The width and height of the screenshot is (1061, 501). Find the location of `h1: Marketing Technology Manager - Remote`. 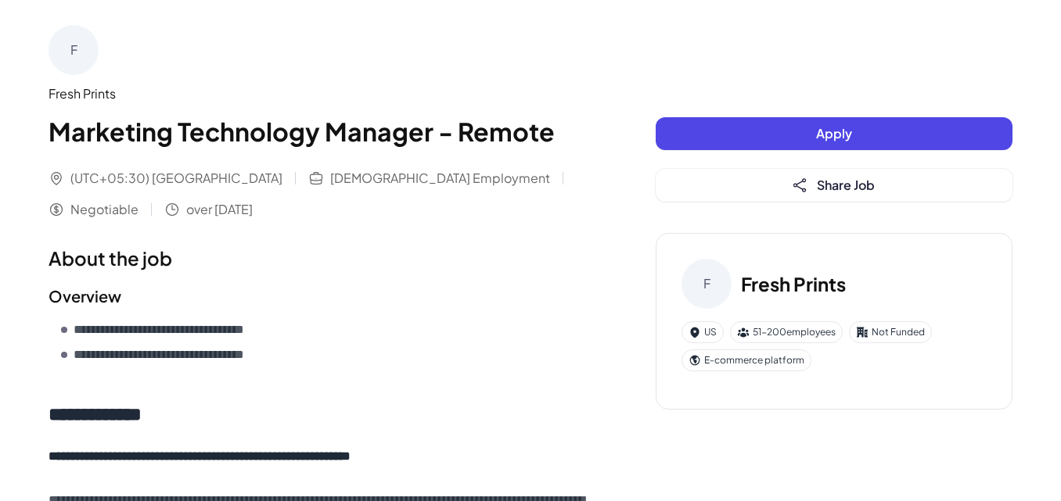

h1: Marketing Technology Manager - Remote is located at coordinates (321, 131).